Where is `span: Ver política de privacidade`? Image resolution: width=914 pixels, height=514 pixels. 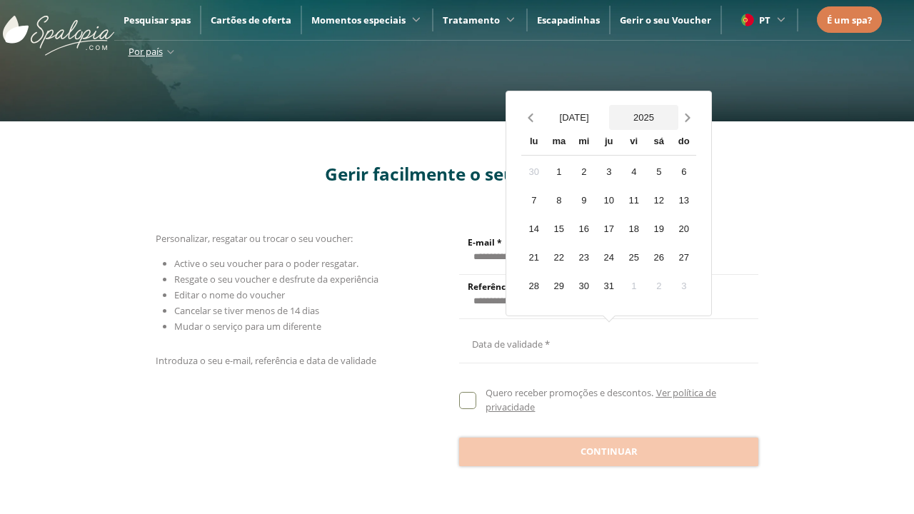
span: Ver política de privacidade is located at coordinates (601, 400).